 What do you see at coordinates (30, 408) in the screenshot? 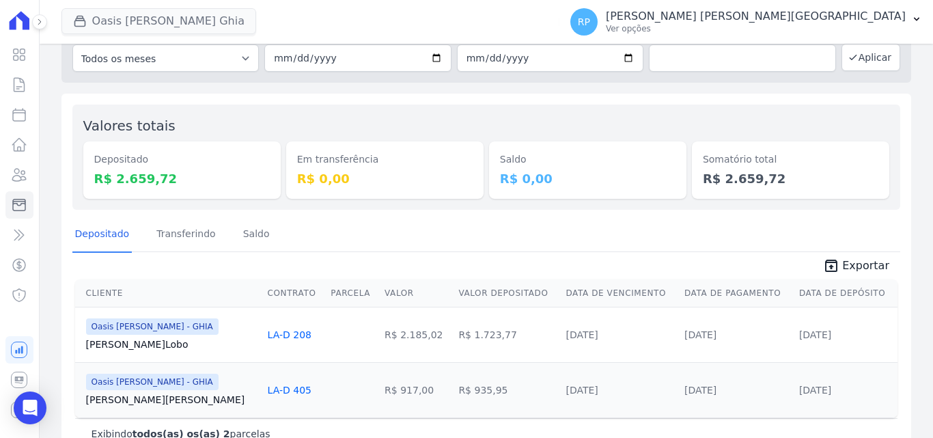
I see `div: Open Intercom Messenger` at bounding box center [30, 408].